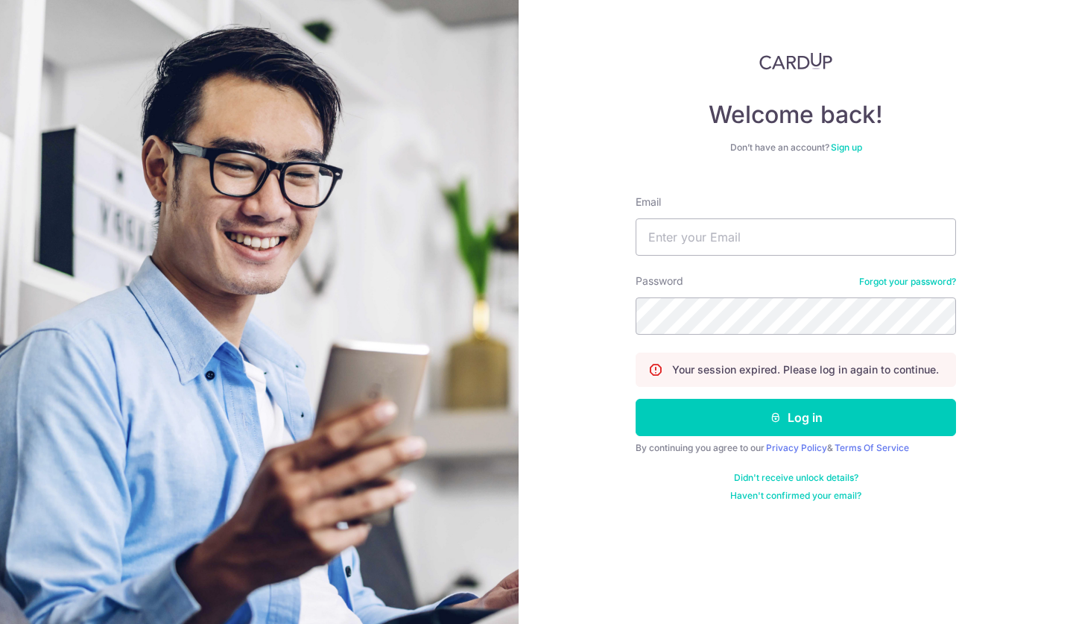 The width and height of the screenshot is (1073, 624). Describe the element at coordinates (846, 147) in the screenshot. I see `a: Sign up` at that location.